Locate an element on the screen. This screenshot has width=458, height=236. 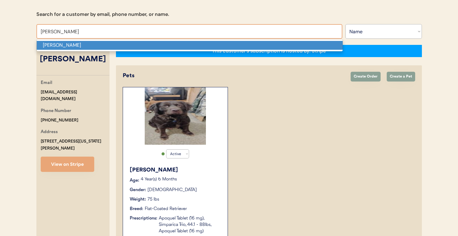
div: Phone Number is located at coordinates (56, 111).